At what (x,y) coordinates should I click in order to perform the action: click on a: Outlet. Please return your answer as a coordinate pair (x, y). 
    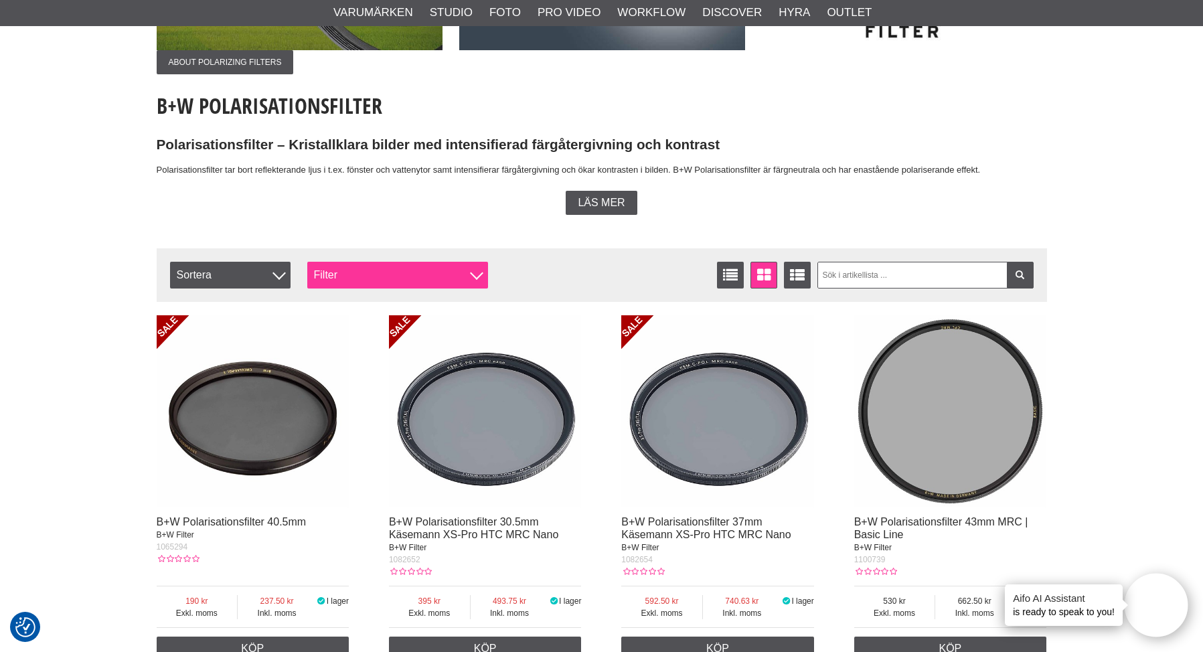
    Looking at the image, I should click on (849, 13).